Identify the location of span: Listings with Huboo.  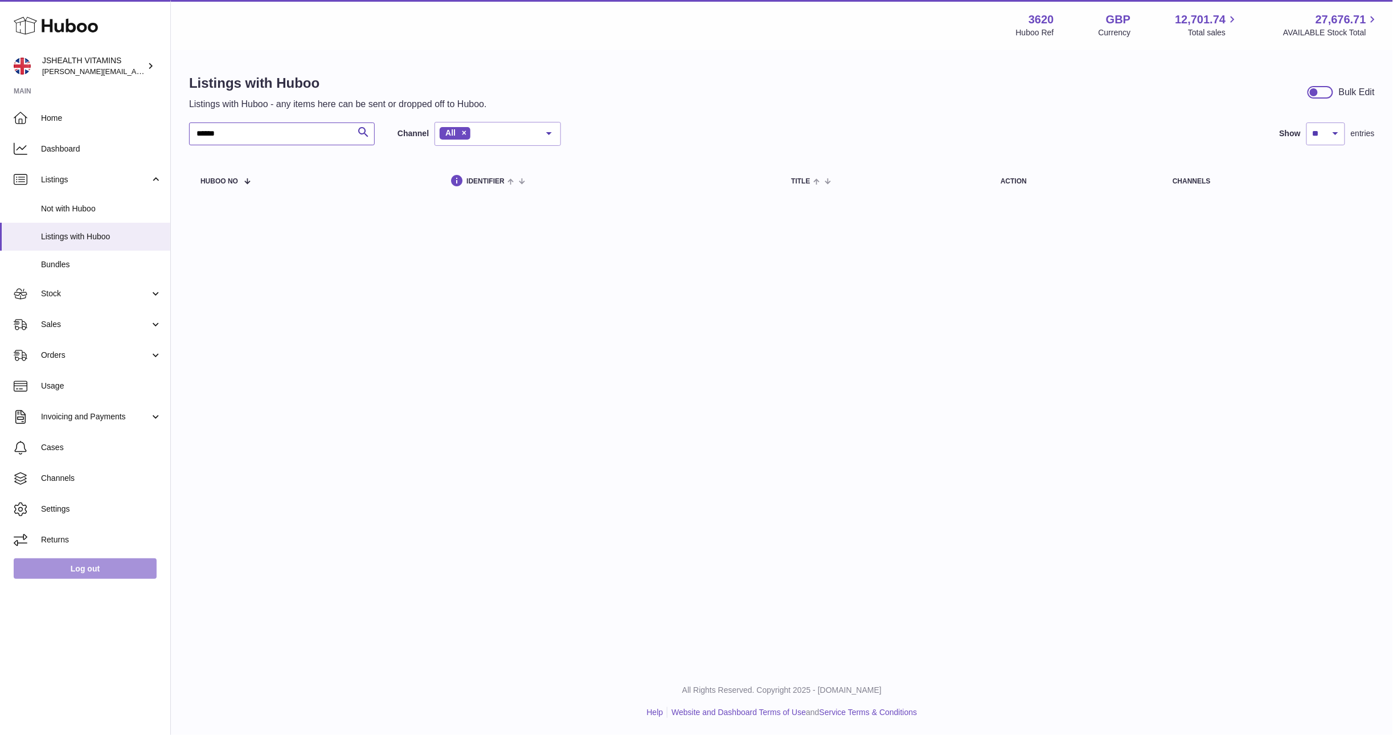
(101, 236).